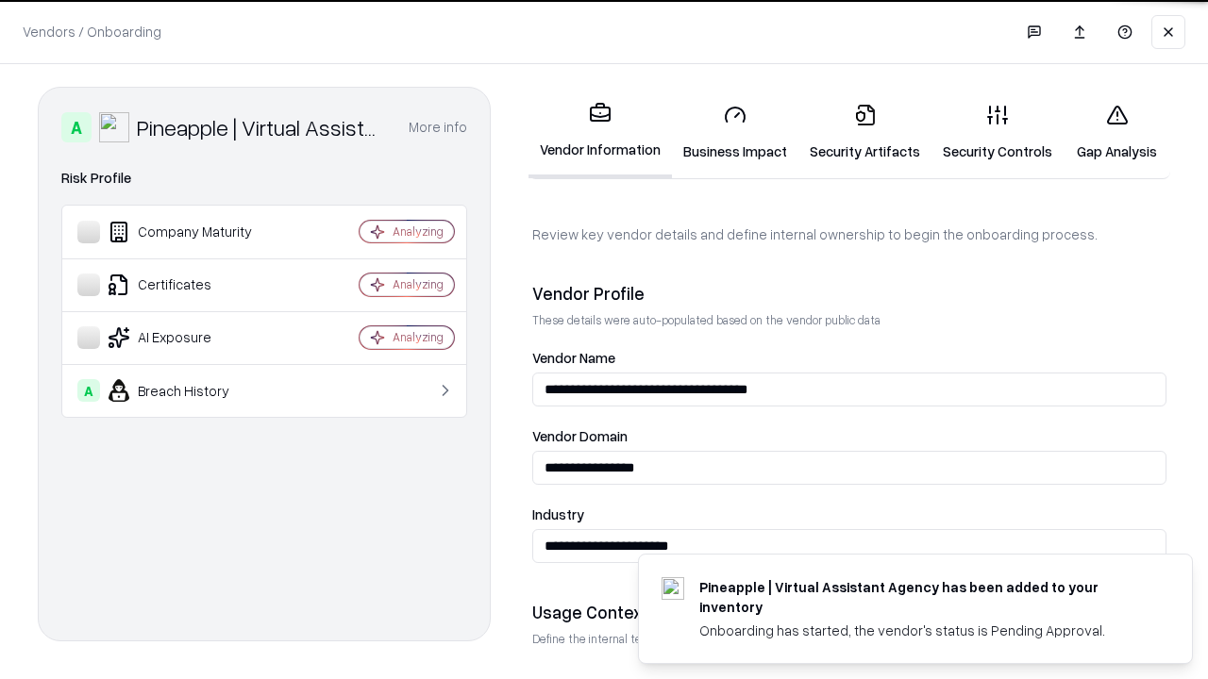 The image size is (1208, 679). I want to click on p: Review key vendor details and define internal ownership to begin the onboarding process., so click(849, 234).